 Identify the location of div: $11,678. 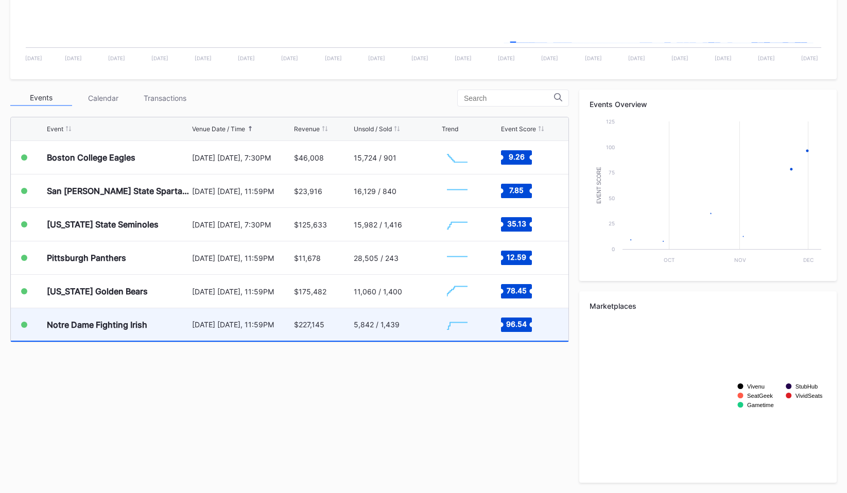
(307, 258).